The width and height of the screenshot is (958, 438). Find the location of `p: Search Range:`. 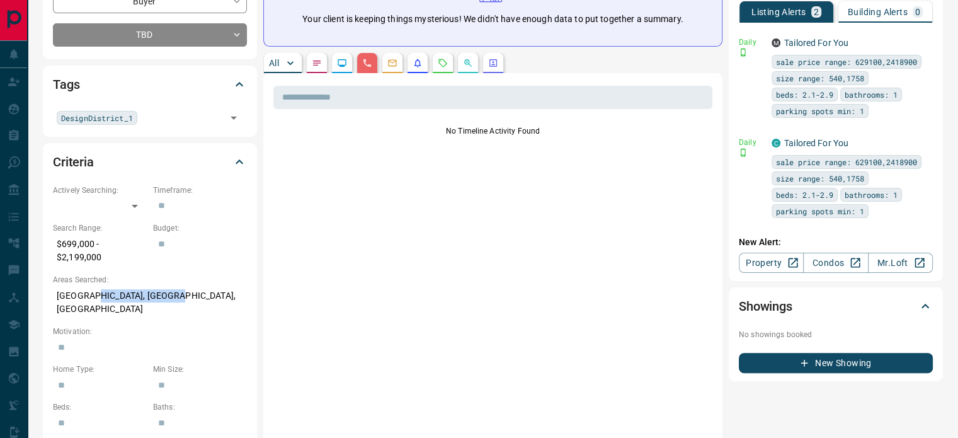

p: Search Range: is located at coordinates (100, 228).